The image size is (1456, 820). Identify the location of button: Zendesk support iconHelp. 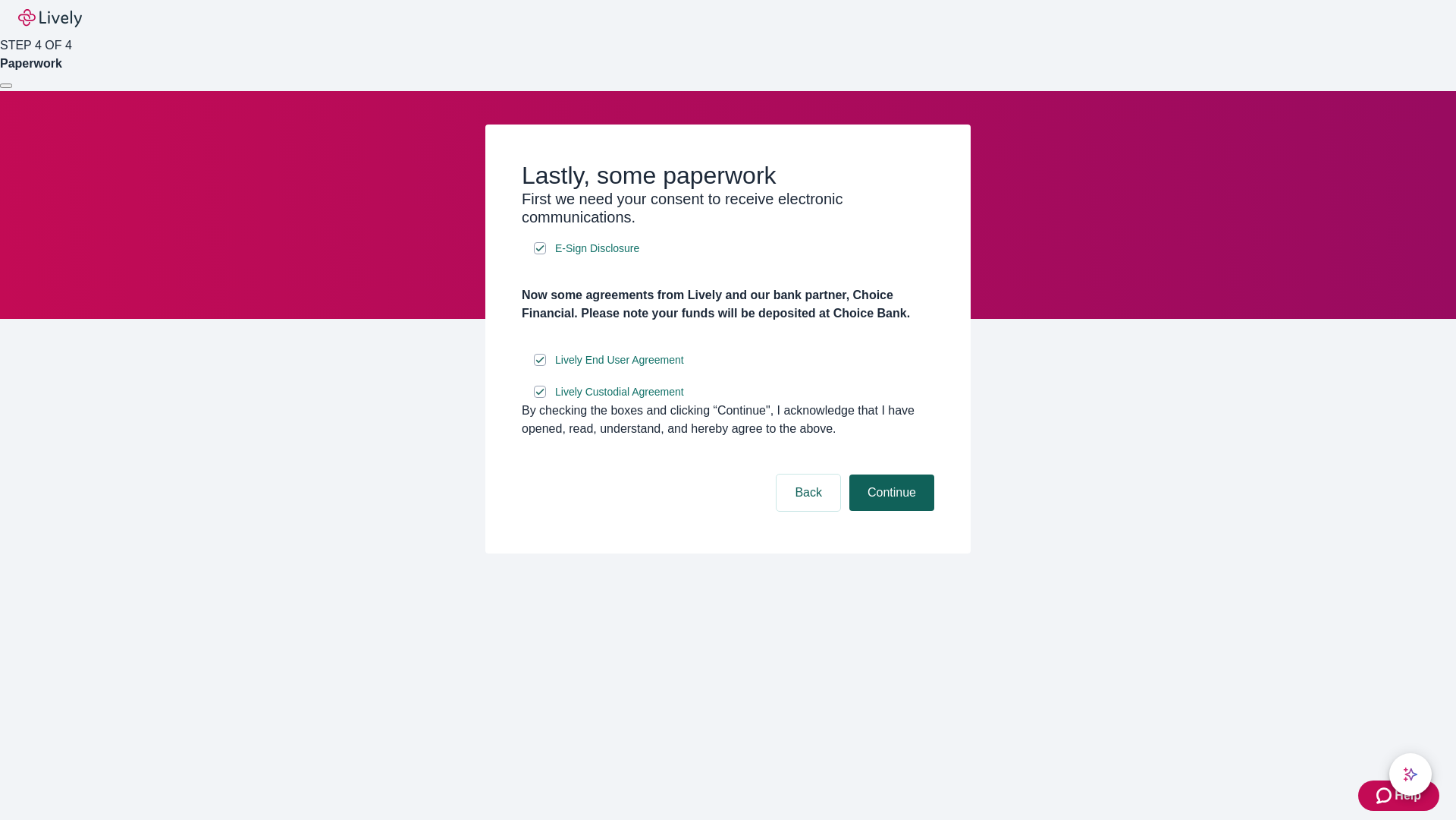
(1398, 795).